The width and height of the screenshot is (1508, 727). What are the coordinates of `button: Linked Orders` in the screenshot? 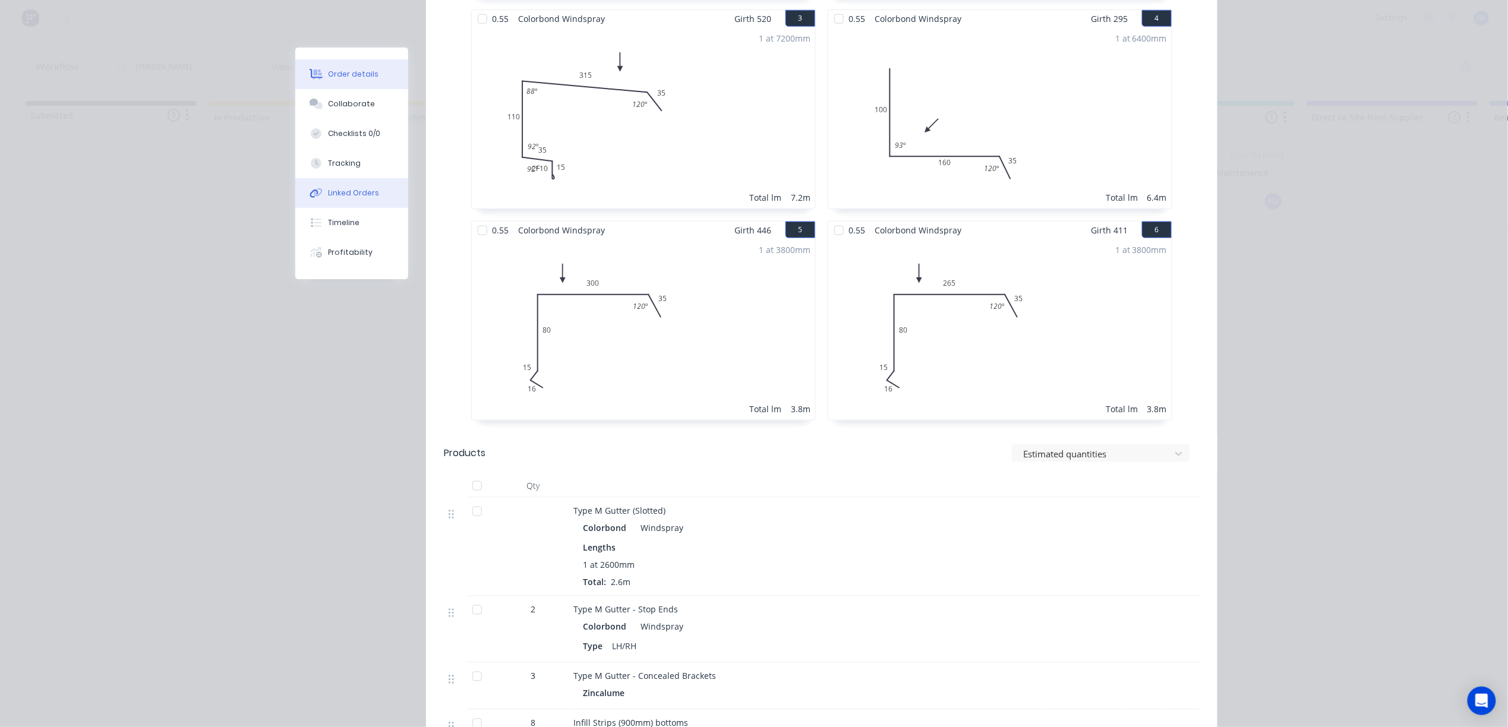 It's located at (352, 193).